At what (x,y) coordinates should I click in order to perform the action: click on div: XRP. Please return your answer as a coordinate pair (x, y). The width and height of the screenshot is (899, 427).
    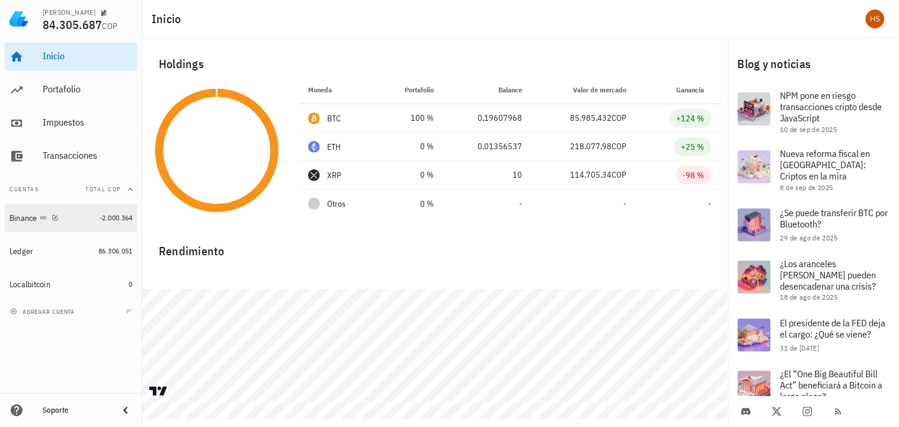
    Looking at the image, I should click on (334, 175).